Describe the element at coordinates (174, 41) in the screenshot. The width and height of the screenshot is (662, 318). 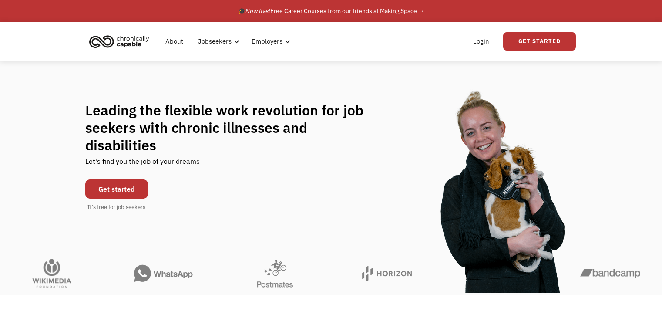
I see `a: About` at that location.